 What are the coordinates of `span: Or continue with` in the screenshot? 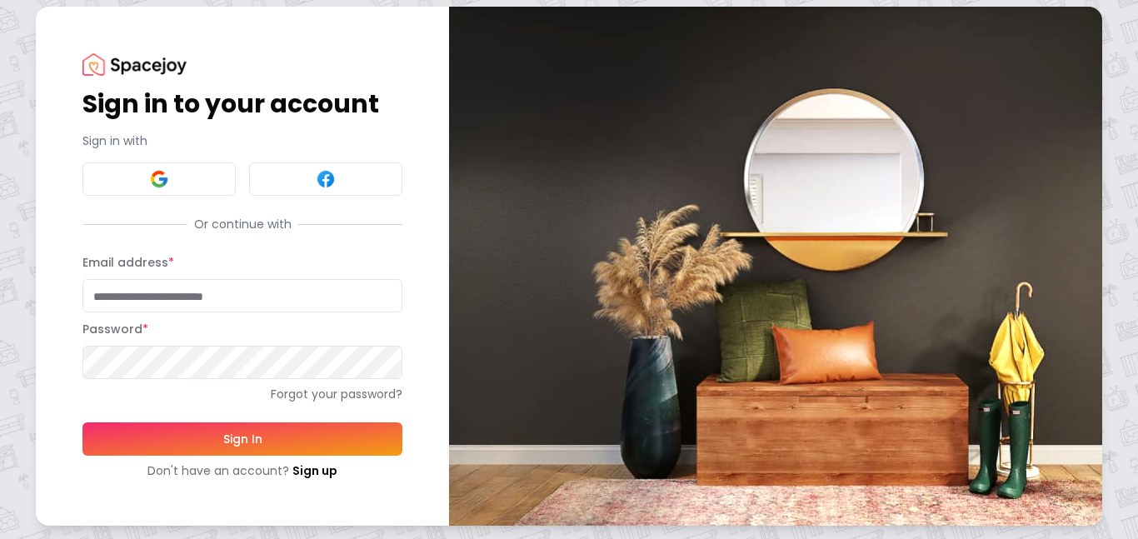 It's located at (242, 224).